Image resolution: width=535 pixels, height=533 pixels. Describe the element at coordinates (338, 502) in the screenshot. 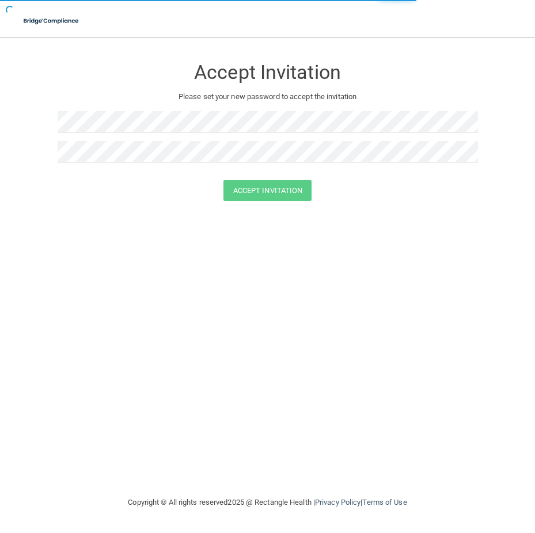

I see `a: Privacy Policy` at that location.